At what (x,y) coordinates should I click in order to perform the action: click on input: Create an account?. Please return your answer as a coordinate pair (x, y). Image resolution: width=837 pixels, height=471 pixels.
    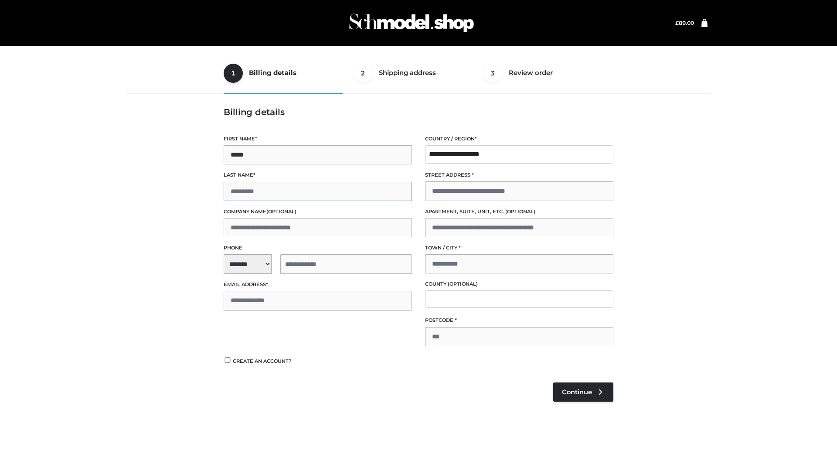
    Looking at the image, I should click on (228, 360).